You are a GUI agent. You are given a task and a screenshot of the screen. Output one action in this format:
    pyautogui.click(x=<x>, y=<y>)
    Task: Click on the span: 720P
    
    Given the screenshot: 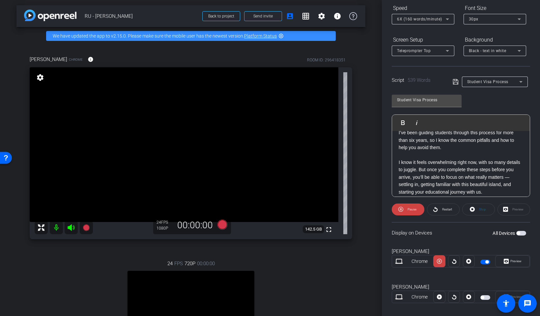 What is the action you would take?
    pyautogui.click(x=190, y=263)
    